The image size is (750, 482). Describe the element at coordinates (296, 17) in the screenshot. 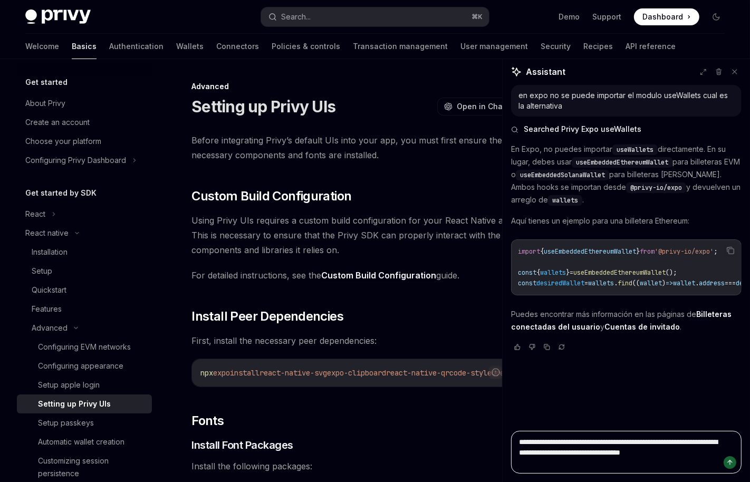

I see `div: Search...` at that location.